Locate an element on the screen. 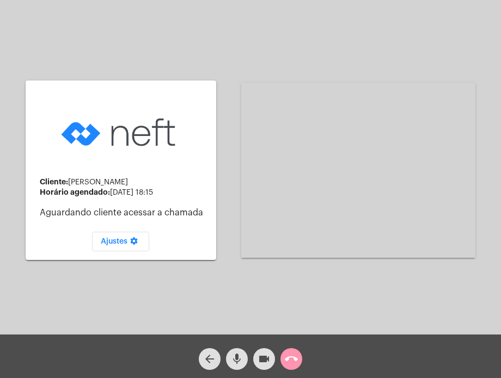 This screenshot has height=378, width=501. p: Aguardando cliente acessar a chamada is located at coordinates (124, 213).